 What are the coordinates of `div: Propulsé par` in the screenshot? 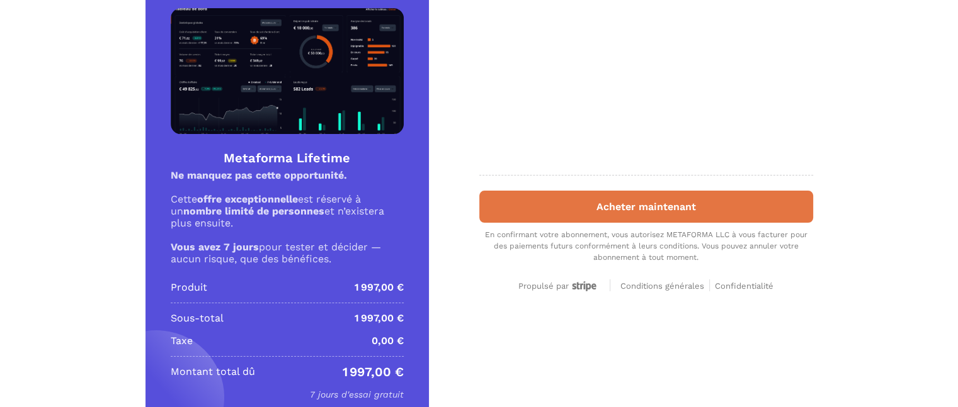 It's located at (559, 287).